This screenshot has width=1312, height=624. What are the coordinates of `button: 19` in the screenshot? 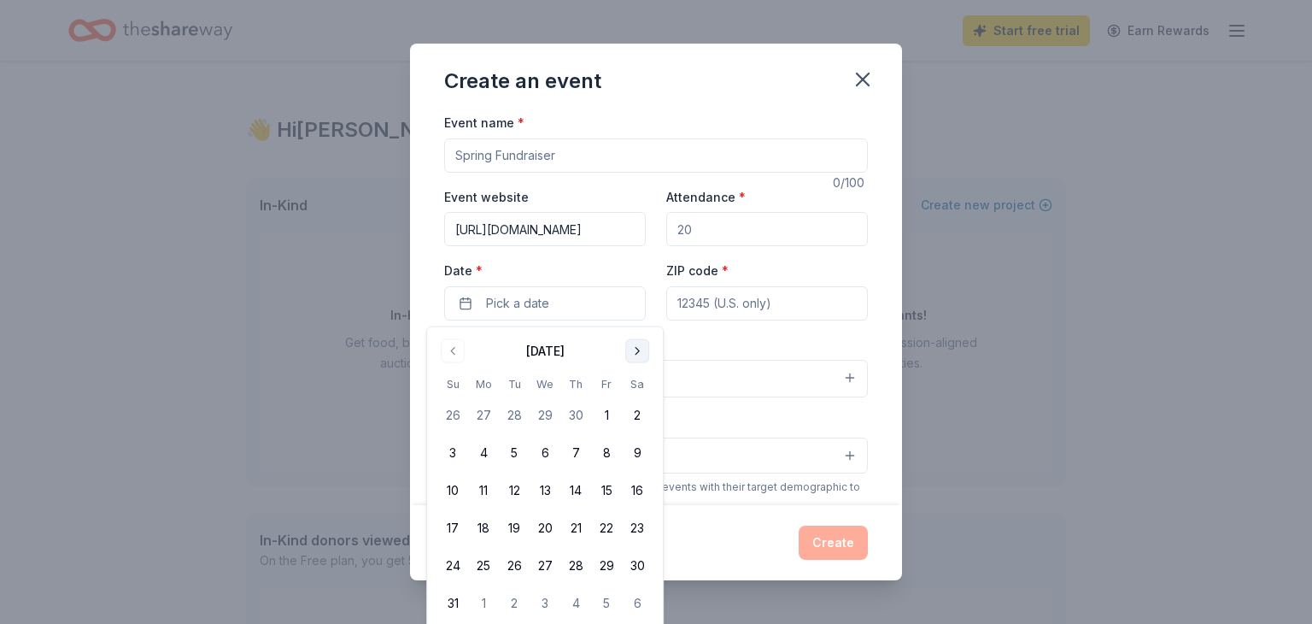 It's located at (514, 528).